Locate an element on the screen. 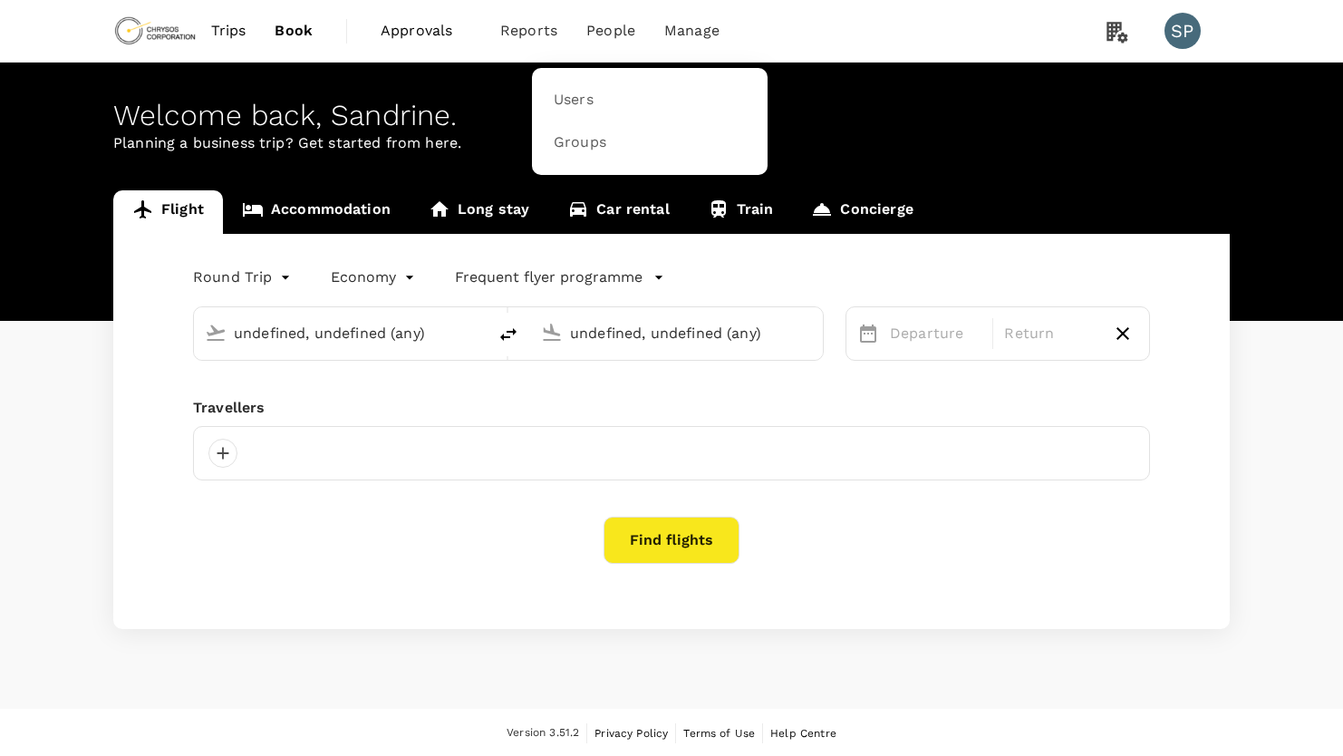 The image size is (1343, 756). span: Trips is located at coordinates (228, 31).